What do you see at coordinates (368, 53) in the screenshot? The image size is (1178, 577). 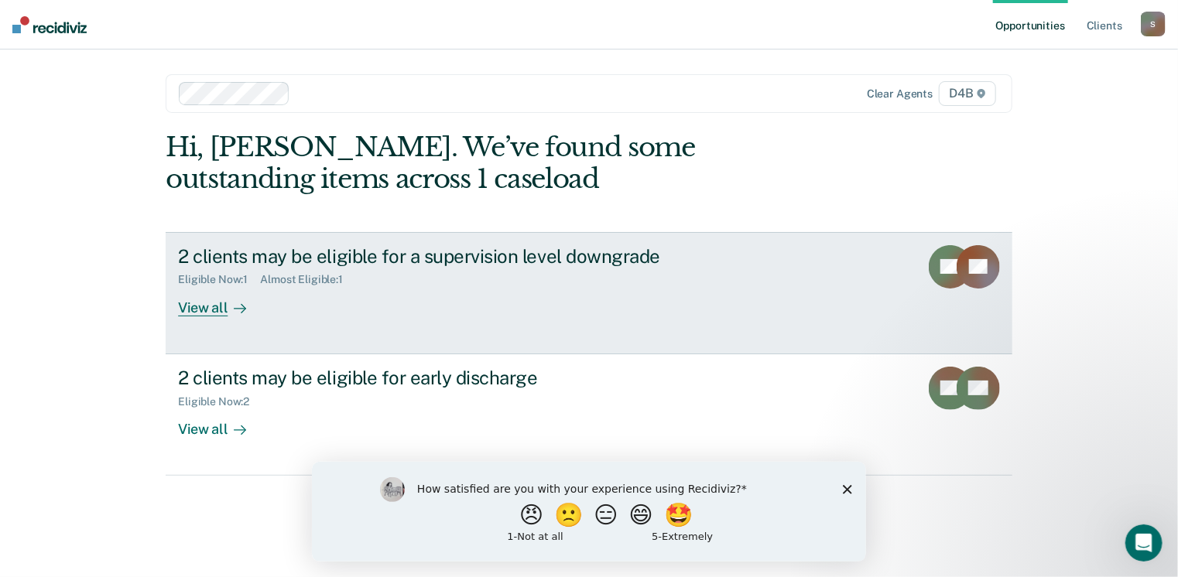 I see `button: 5` at bounding box center [368, 53].